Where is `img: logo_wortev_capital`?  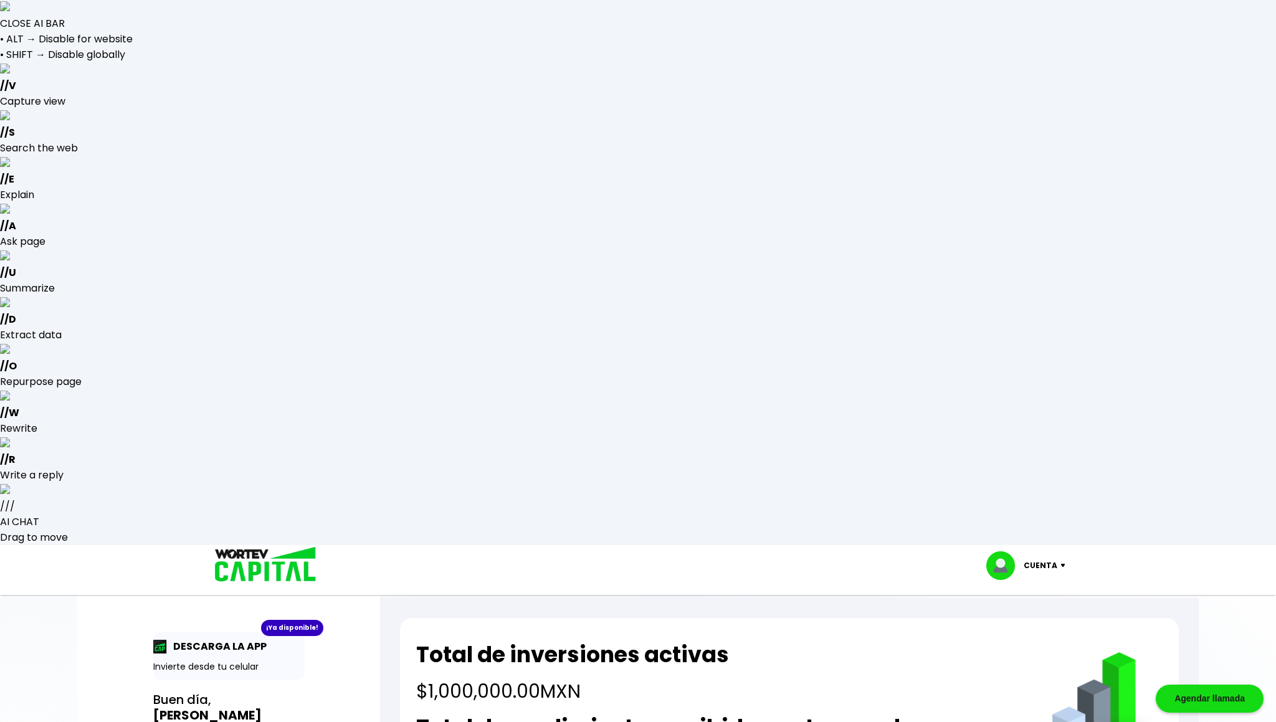
img: logo_wortev_capital is located at coordinates (261, 565).